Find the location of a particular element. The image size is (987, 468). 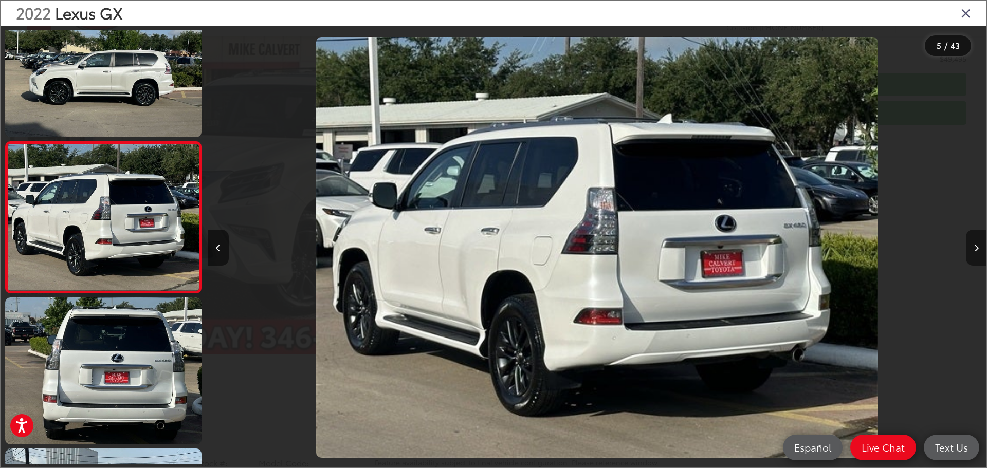

i: Close gallery is located at coordinates (966, 13).